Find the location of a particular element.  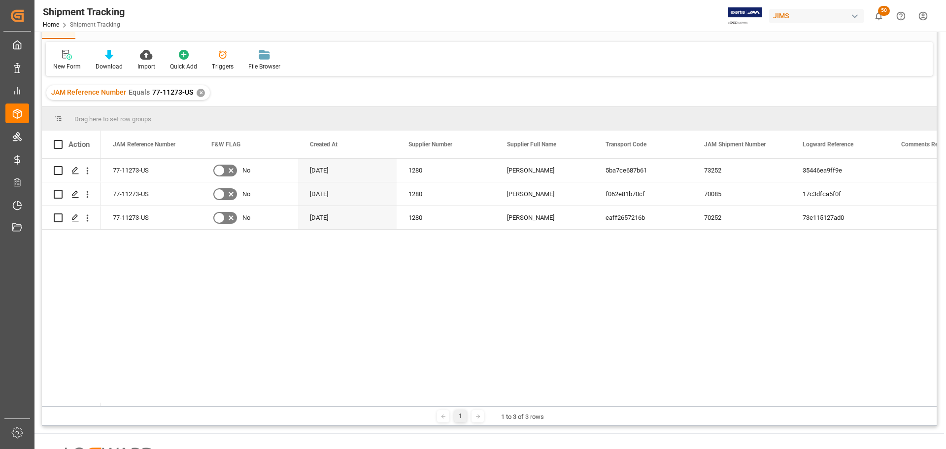

span: Drag here to set row groups is located at coordinates (113, 119).